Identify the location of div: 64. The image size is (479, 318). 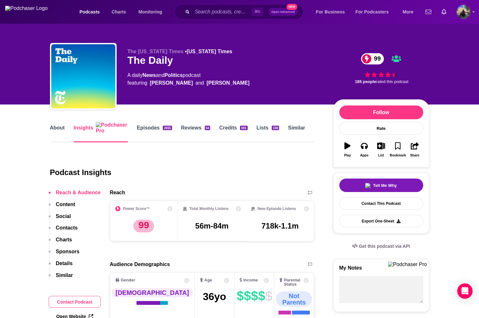
(208, 128).